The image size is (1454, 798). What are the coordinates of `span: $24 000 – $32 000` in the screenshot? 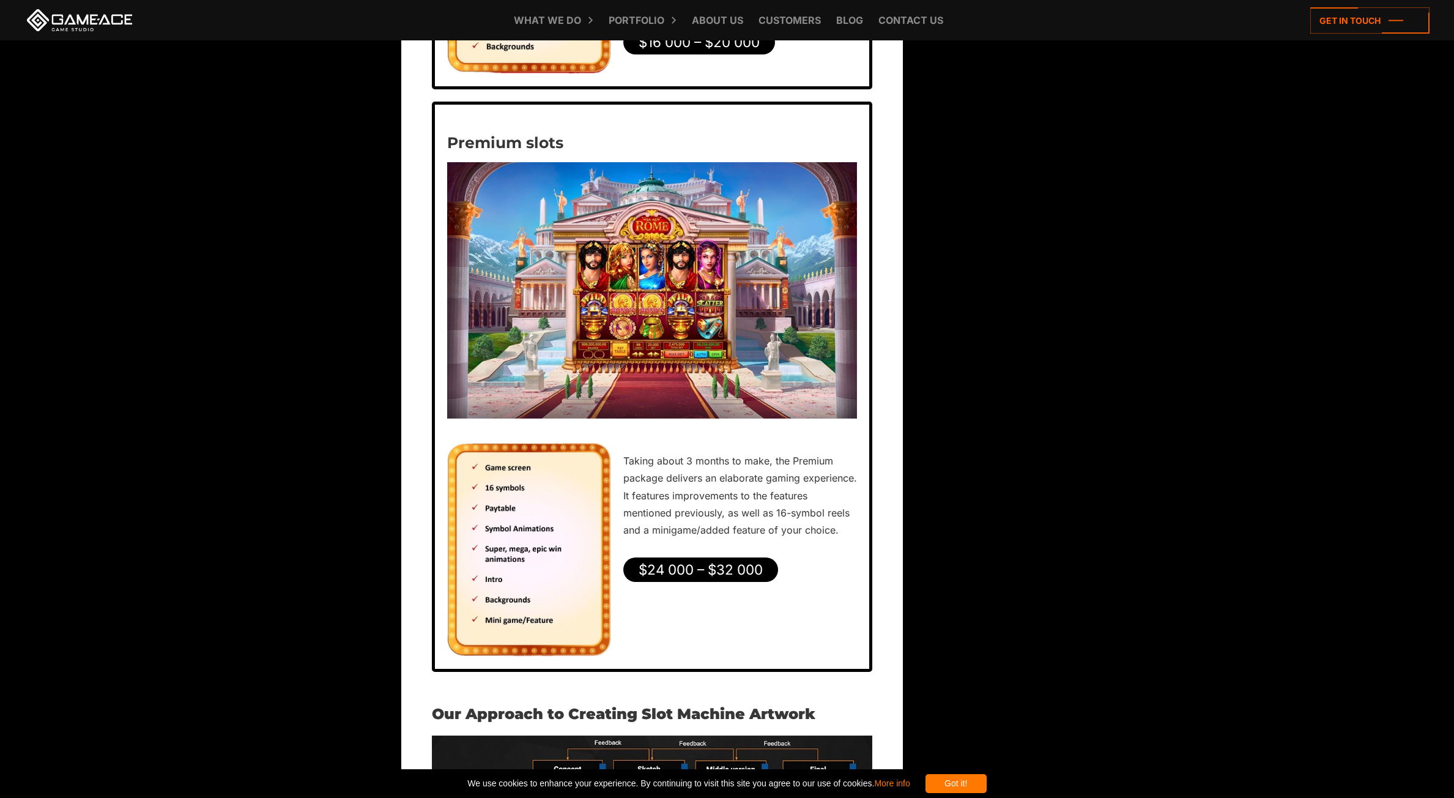 It's located at (700, 570).